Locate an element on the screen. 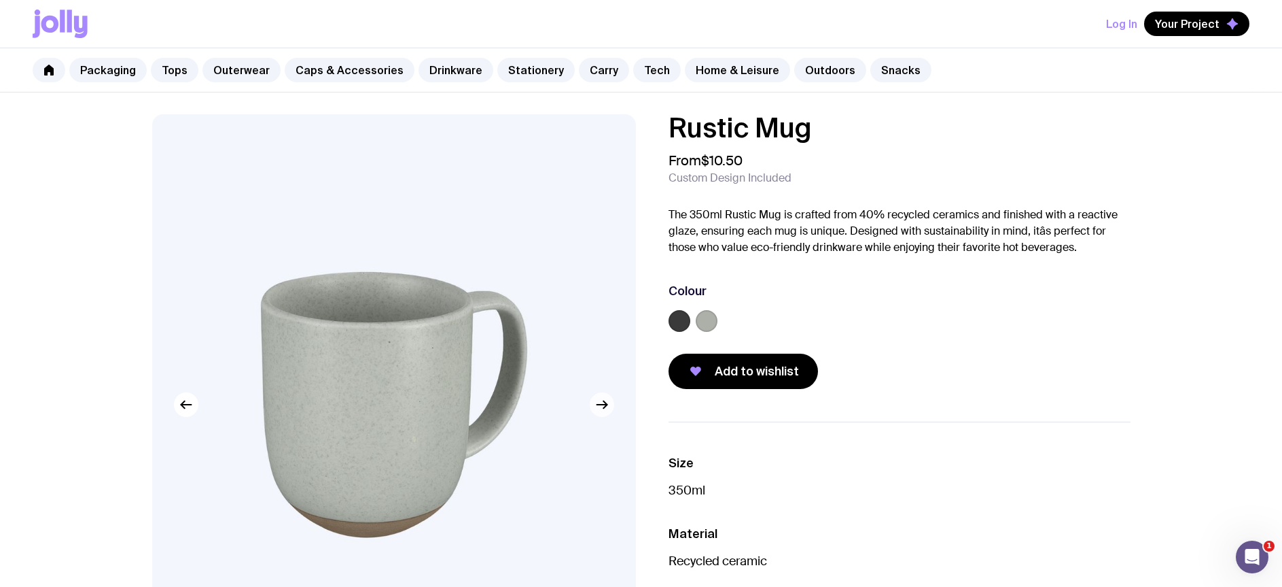 The image size is (1282, 587). a: Stationery is located at coordinates (536, 70).